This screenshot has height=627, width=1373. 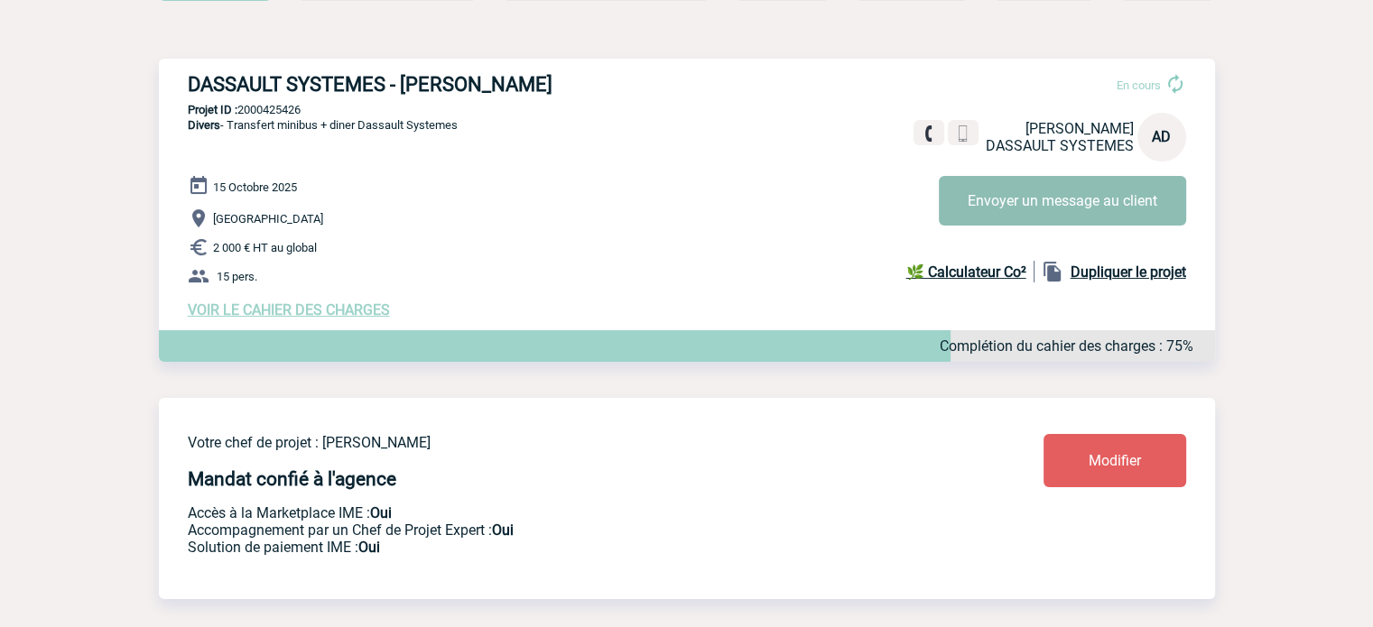 What do you see at coordinates (1053, 272) in the screenshot?
I see `img: file_copy-black-24dp.png` at bounding box center [1053, 272].